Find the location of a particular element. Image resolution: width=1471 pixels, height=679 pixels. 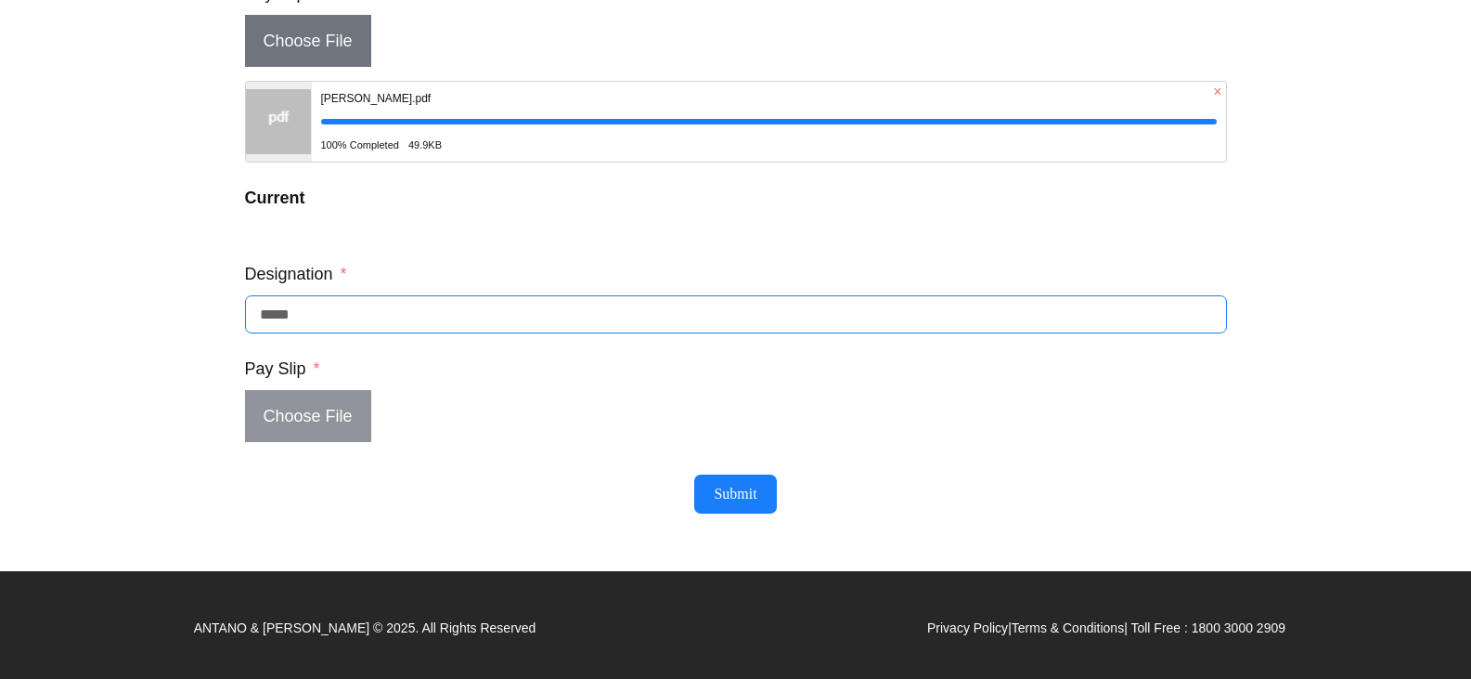

a: Terms & Conditions is located at coordinates (1068, 628).